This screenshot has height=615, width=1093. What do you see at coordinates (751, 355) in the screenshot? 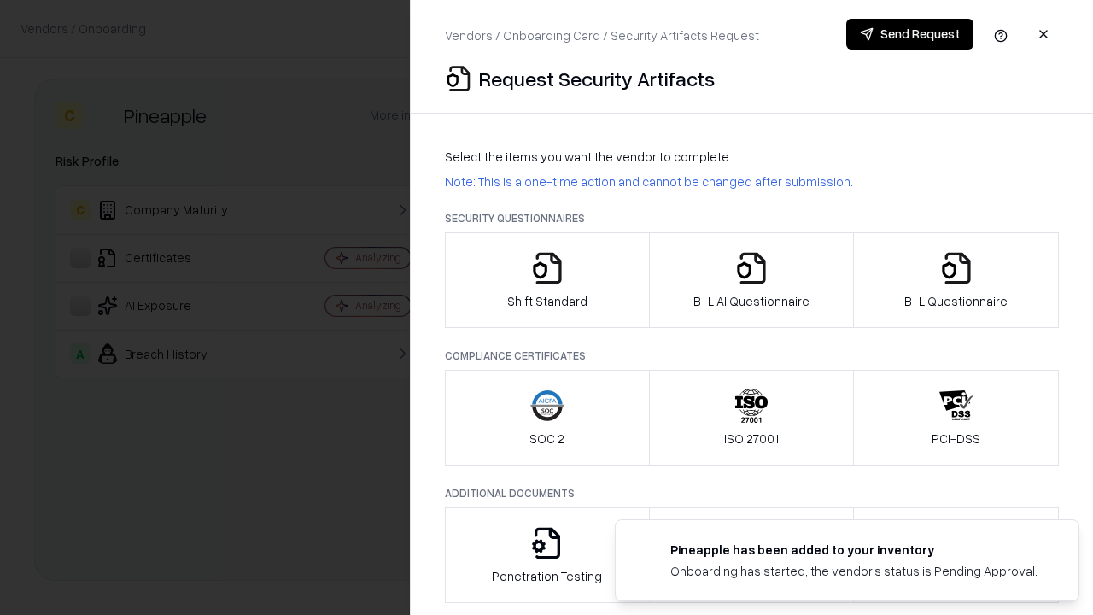
I see `p: Compliance Certificates` at bounding box center [751, 355].